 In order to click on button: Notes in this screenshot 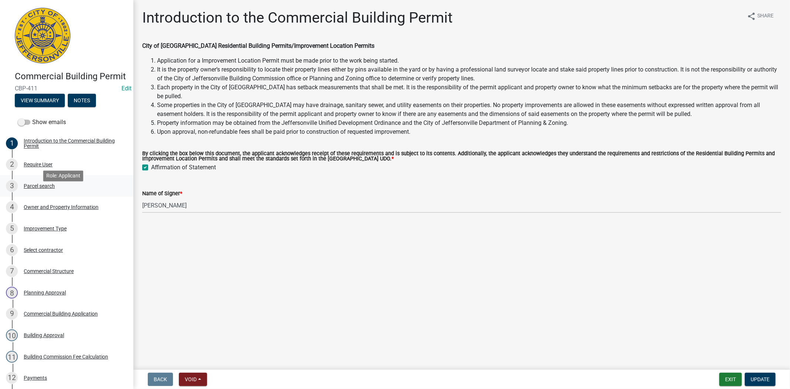, I will do `click(82, 100)`.